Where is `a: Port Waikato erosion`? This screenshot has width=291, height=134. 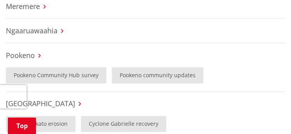 a: Port Waikato erosion is located at coordinates (41, 123).